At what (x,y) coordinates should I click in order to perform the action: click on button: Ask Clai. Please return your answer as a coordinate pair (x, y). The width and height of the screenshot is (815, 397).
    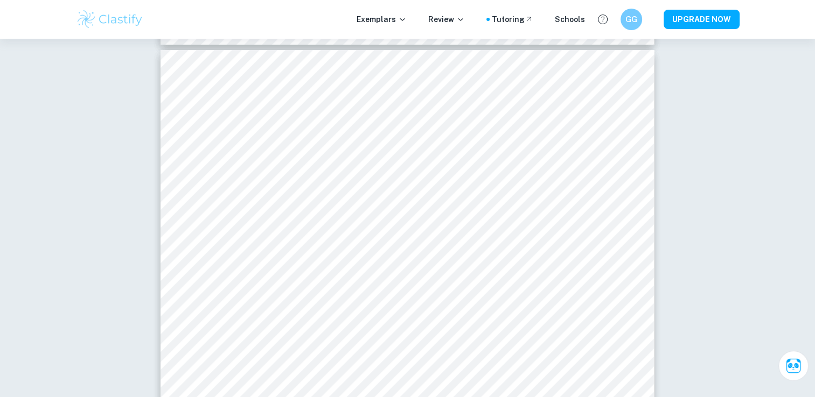
    Looking at the image, I should click on (793, 366).